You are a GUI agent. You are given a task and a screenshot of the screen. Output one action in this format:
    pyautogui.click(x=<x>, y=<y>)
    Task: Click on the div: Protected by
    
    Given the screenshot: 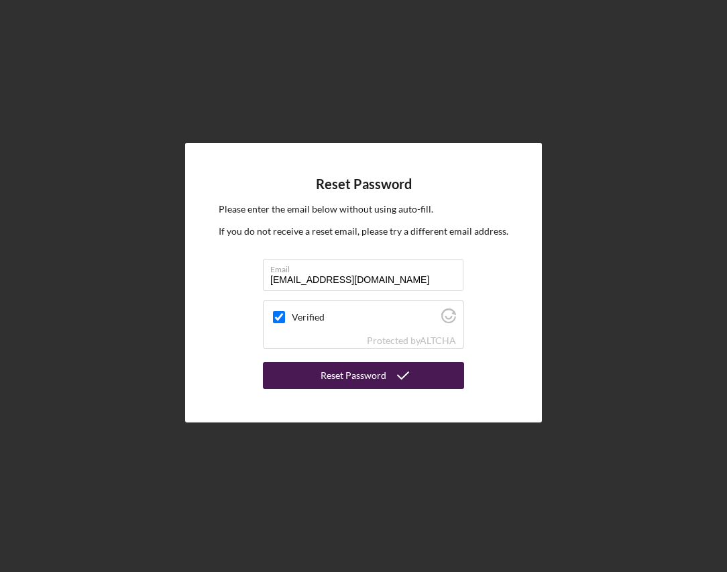 What is the action you would take?
    pyautogui.click(x=411, y=341)
    